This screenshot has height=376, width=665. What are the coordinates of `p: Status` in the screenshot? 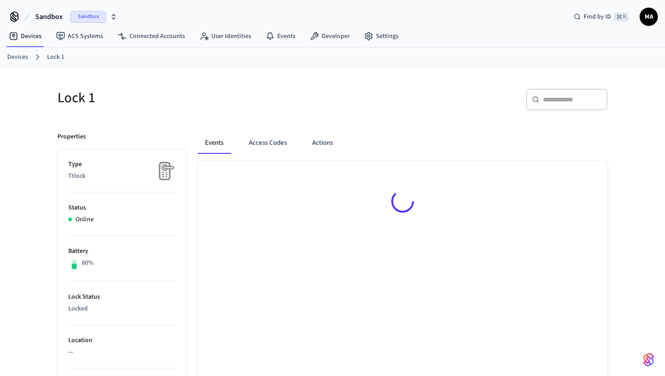 It's located at (122, 208).